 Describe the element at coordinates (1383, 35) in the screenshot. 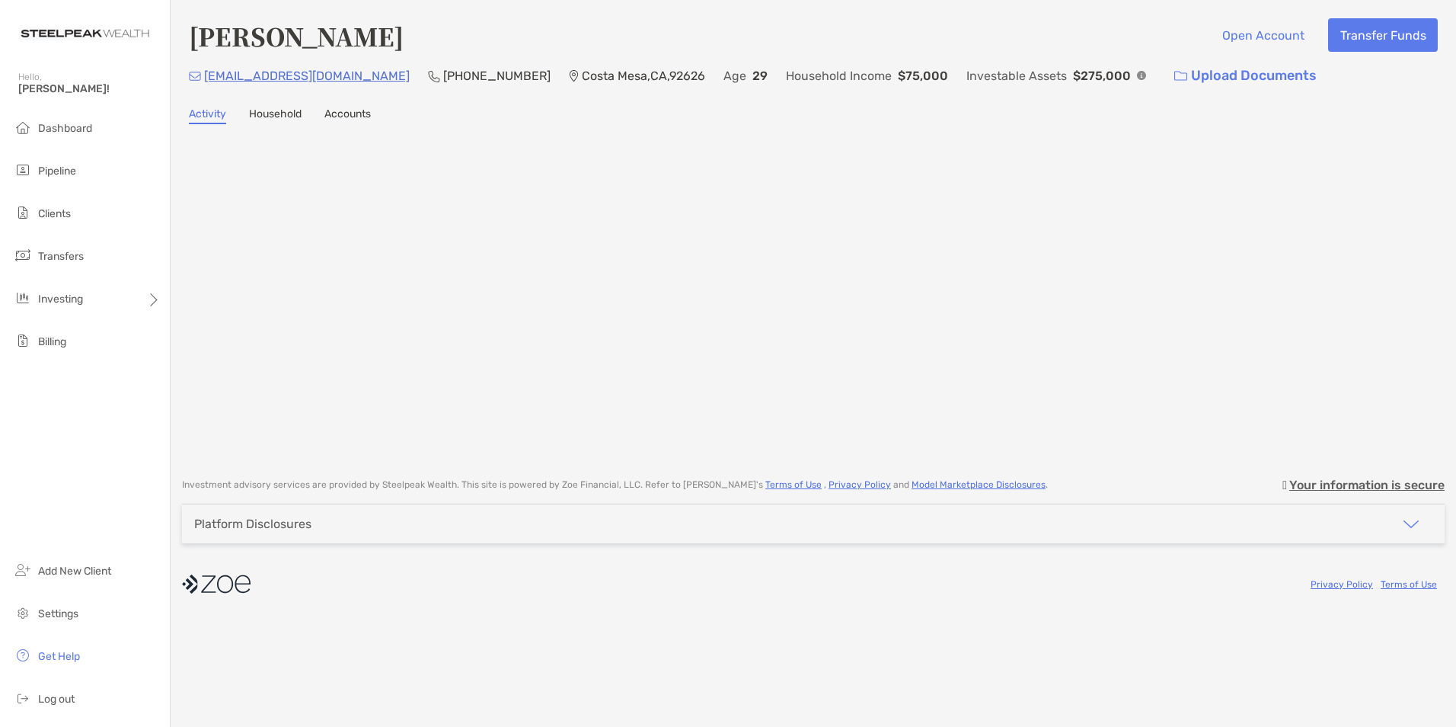

I see `button: Transfer Funds` at that location.